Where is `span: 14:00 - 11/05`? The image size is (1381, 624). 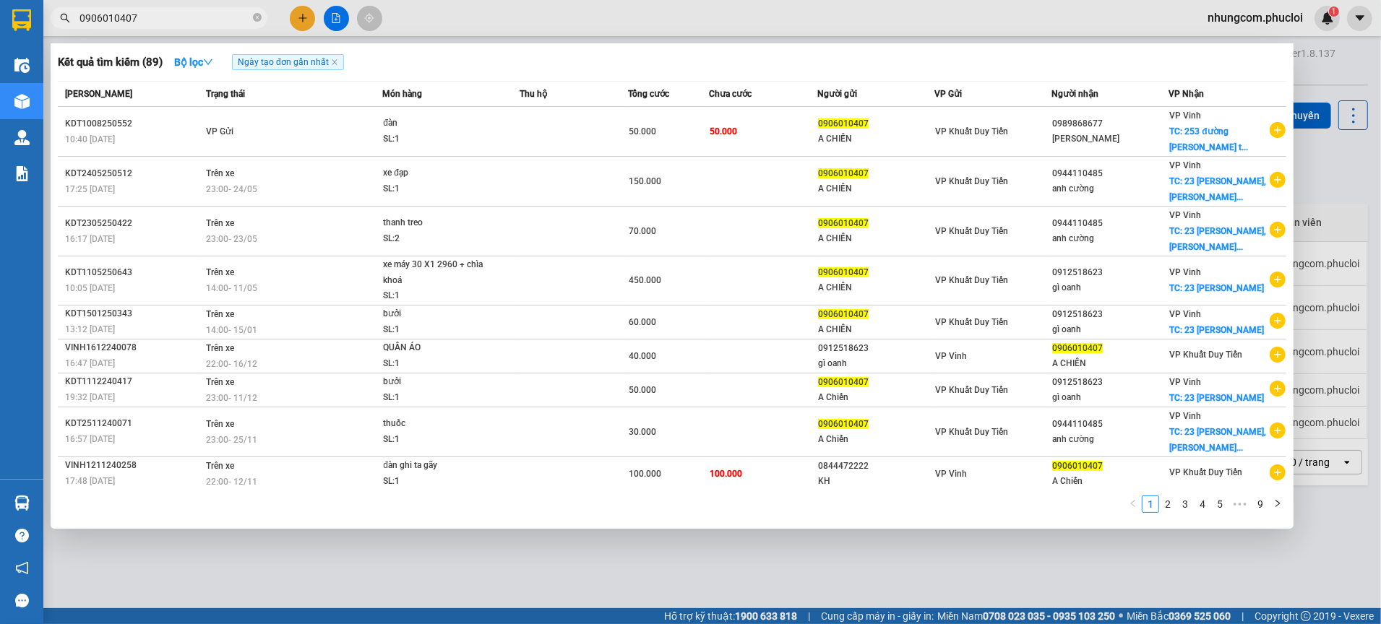 span: 14:00 - 11/05 is located at coordinates (231, 288).